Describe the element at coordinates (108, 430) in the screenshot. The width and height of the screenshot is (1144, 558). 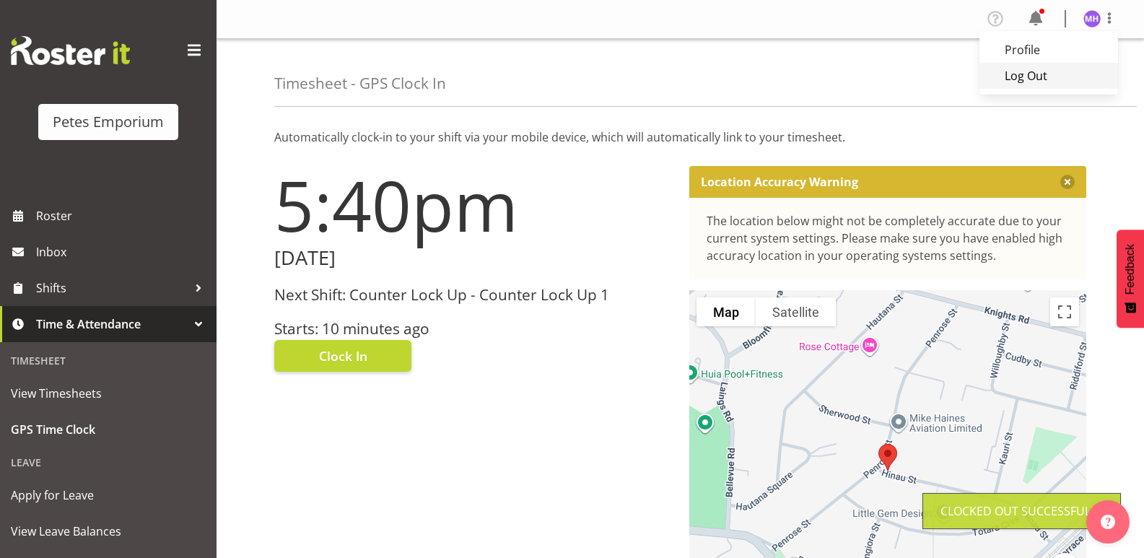
I see `span: GPS Time Clock` at that location.